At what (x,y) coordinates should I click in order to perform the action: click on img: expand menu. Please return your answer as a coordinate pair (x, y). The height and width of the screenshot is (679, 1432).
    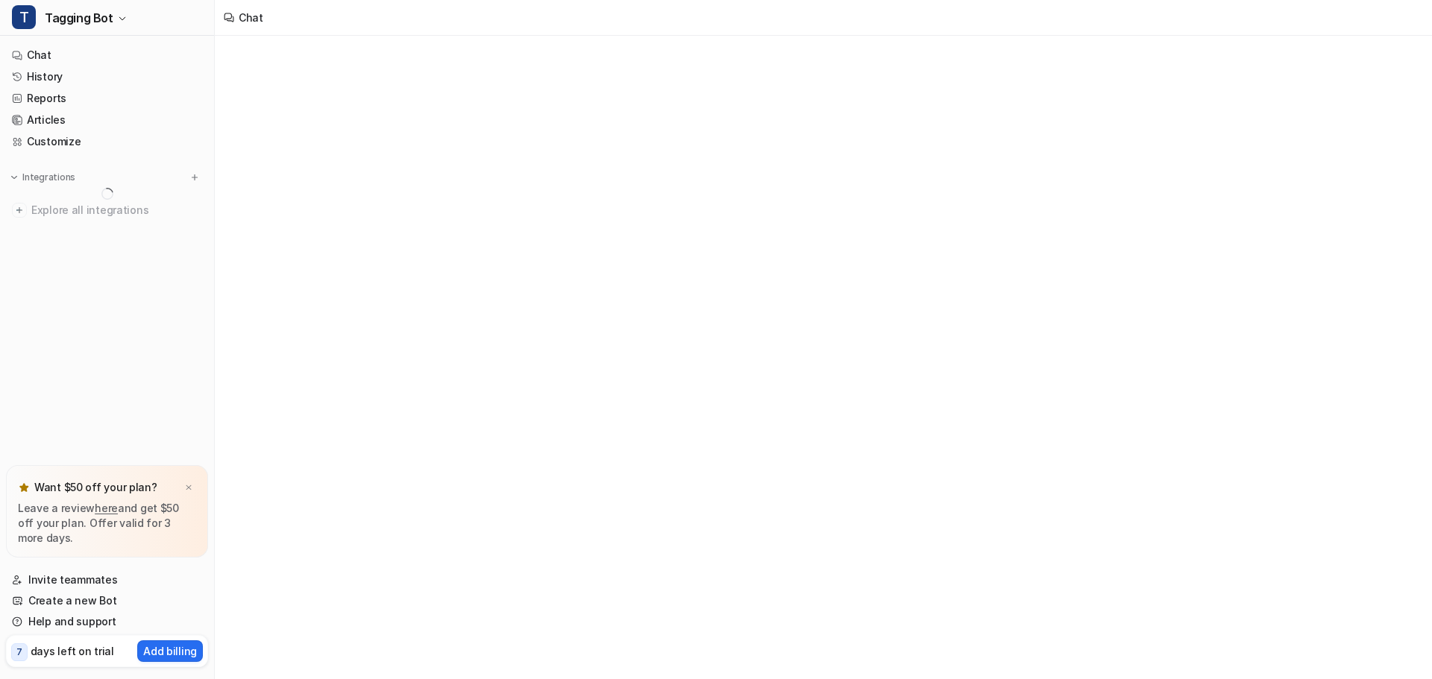
    Looking at the image, I should click on (14, 177).